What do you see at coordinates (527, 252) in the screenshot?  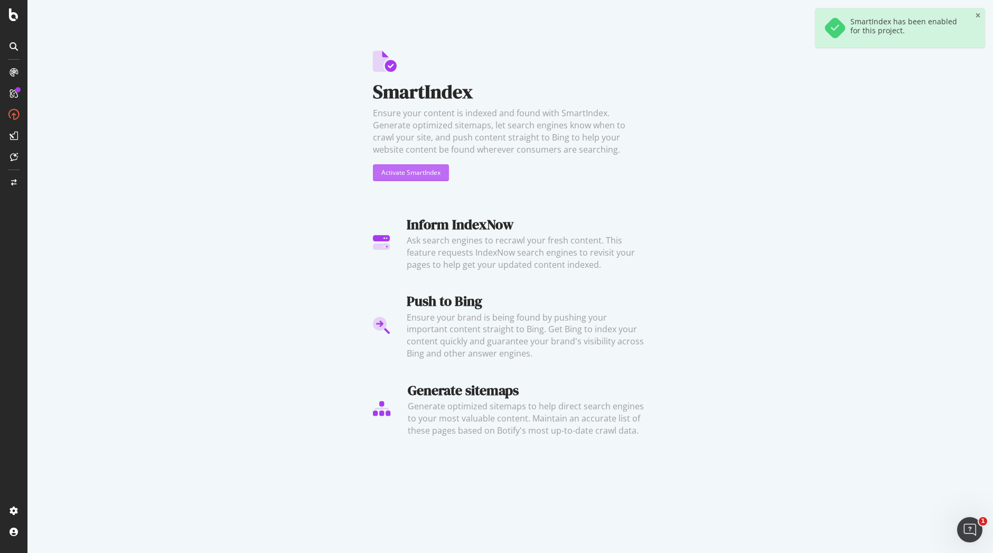 I see `div: Ask search engines to recrawl your fresh content. This feature requests IndexNow search engines t...` at bounding box center [527, 252].